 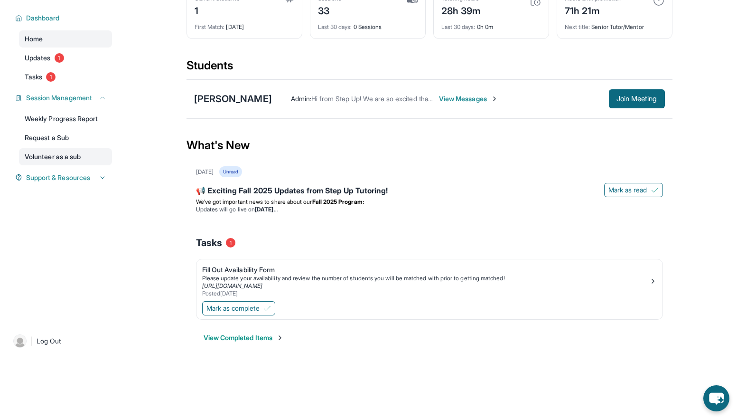 What do you see at coordinates (430, 279) in the screenshot?
I see `a: Fill Out Availability FormPlease update your availability and review the number of students you w...` at bounding box center [430, 279].